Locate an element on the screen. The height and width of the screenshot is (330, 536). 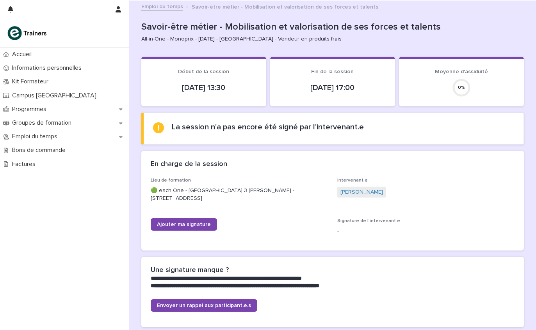
span: Début de la session is located at coordinates (203, 72).